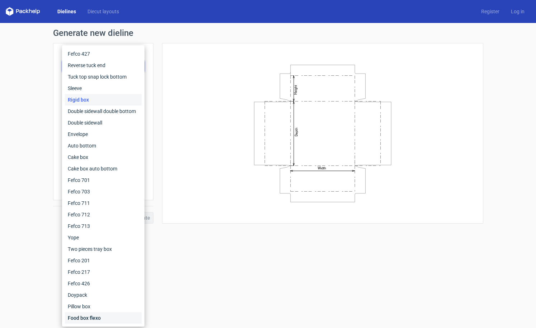  I want to click on text: Depth, so click(296, 132).